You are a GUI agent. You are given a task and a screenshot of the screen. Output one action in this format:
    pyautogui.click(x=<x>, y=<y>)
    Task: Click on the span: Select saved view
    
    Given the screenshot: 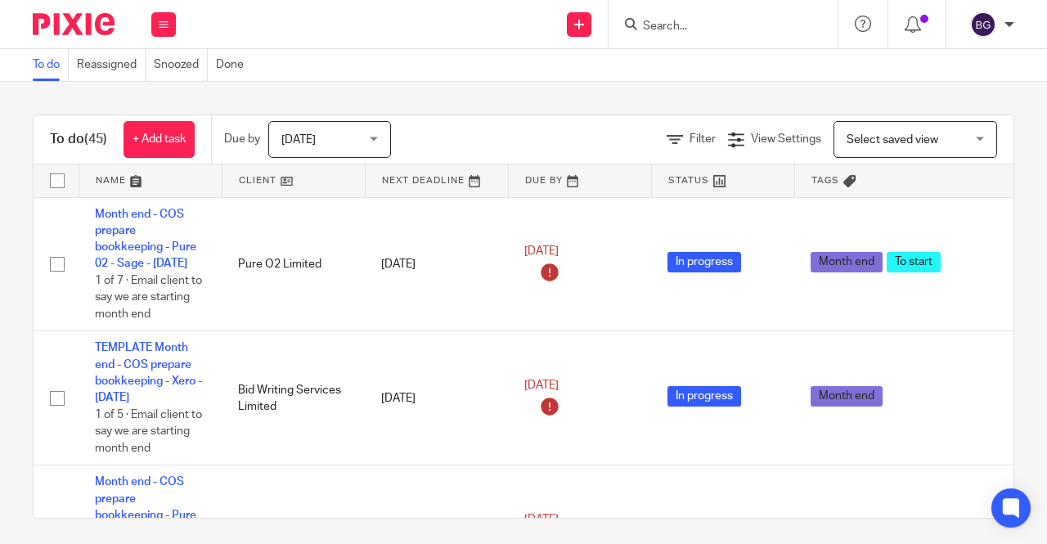 What is the action you would take?
    pyautogui.click(x=893, y=140)
    